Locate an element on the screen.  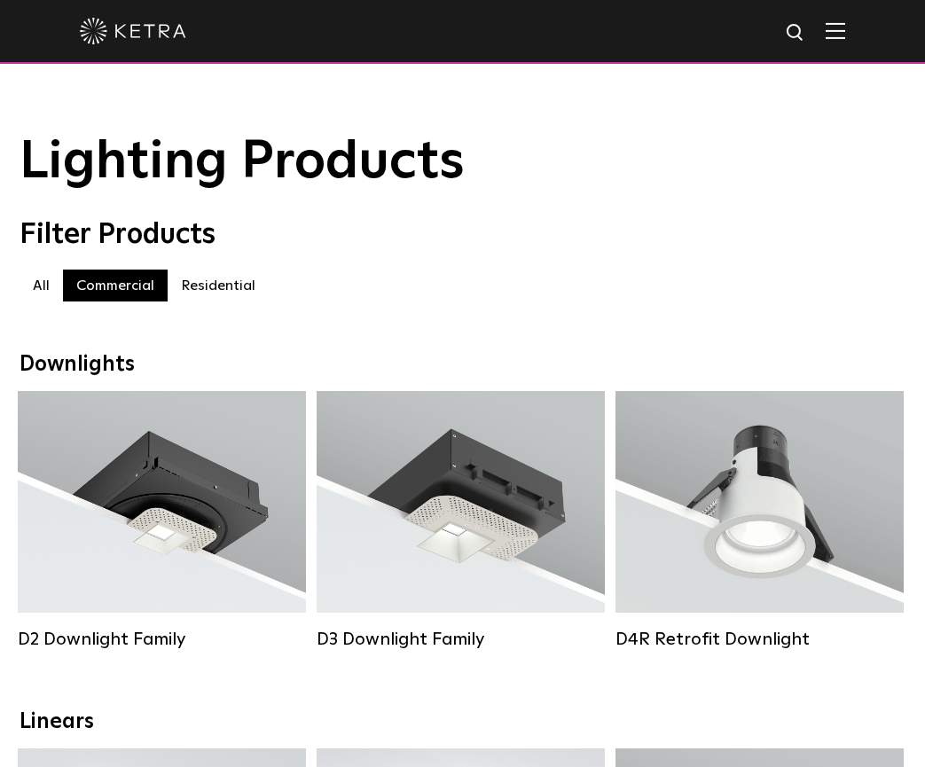
div: D2 Downlight Family is located at coordinates (161, 639).